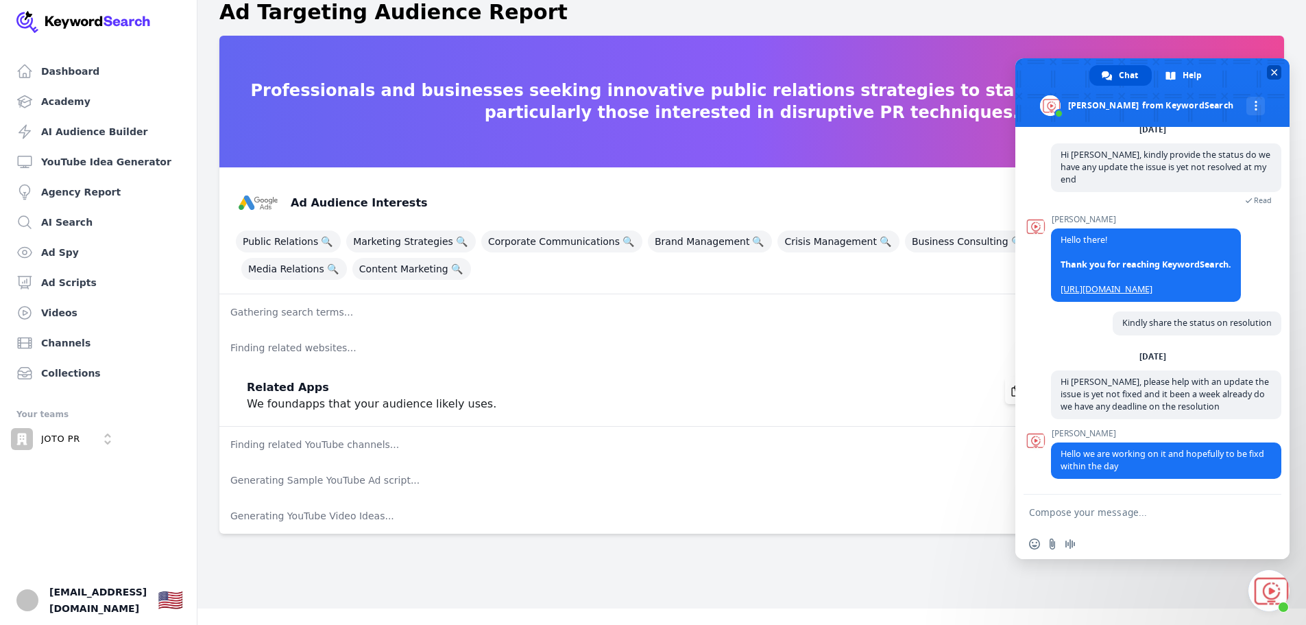 This screenshot has width=1306, height=625. What do you see at coordinates (98, 343) in the screenshot?
I see `a: Channels` at bounding box center [98, 343].